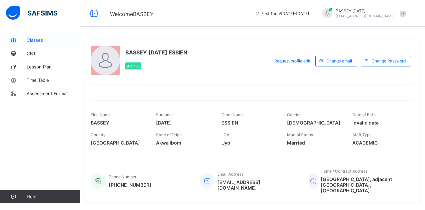 The image size is (425, 210). I want to click on span: CBT, so click(53, 53).